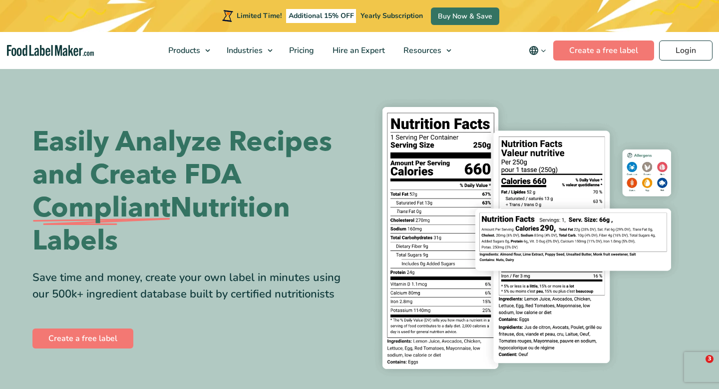 This screenshot has width=719, height=389. Describe the element at coordinates (422, 50) in the screenshot. I see `span: Resources` at that location.